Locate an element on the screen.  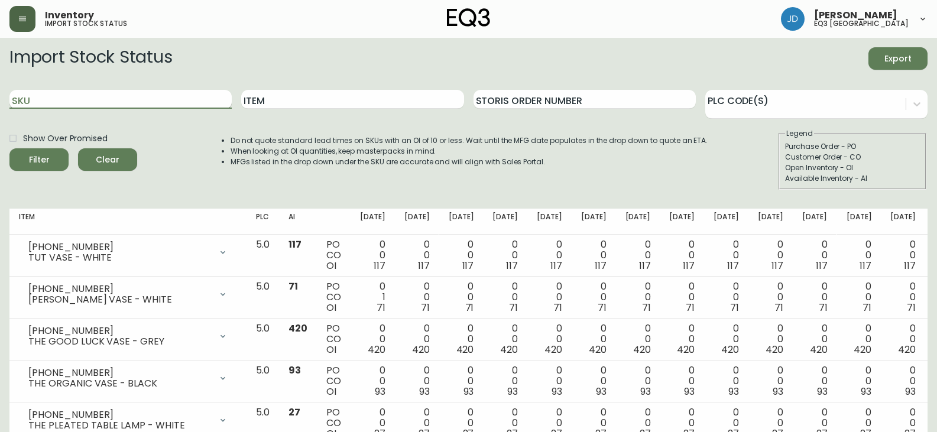
div: Purchase Order - PO is located at coordinates (852, 147).